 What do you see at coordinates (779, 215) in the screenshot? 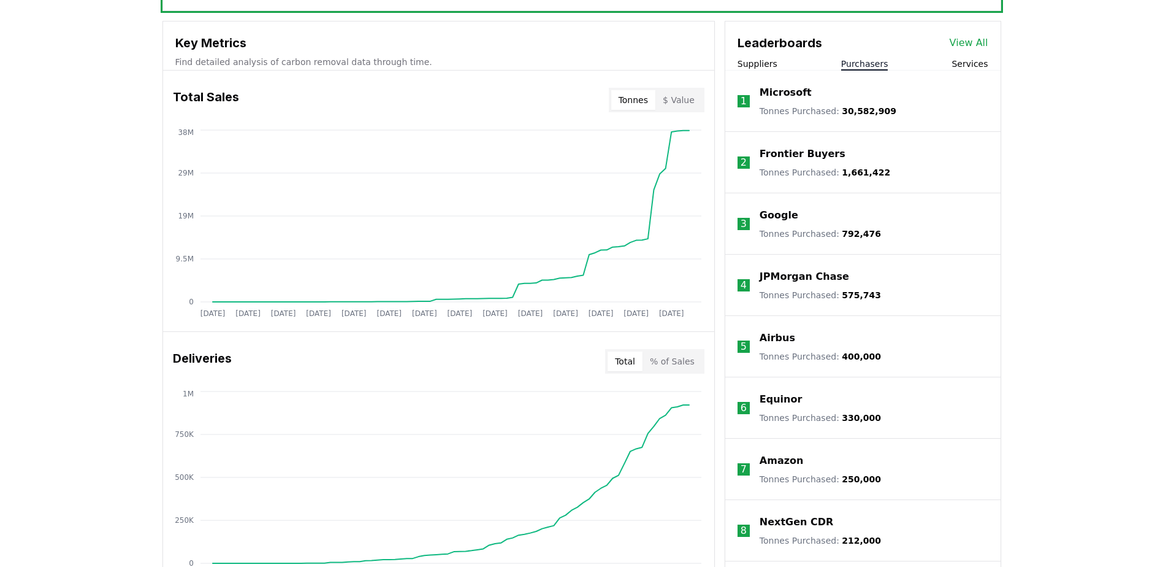
I see `p: Google` at bounding box center [779, 215].